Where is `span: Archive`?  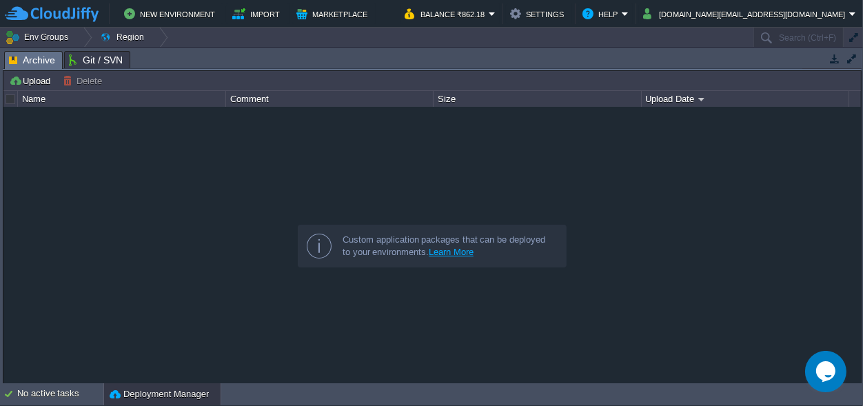 span: Archive is located at coordinates (32, 60).